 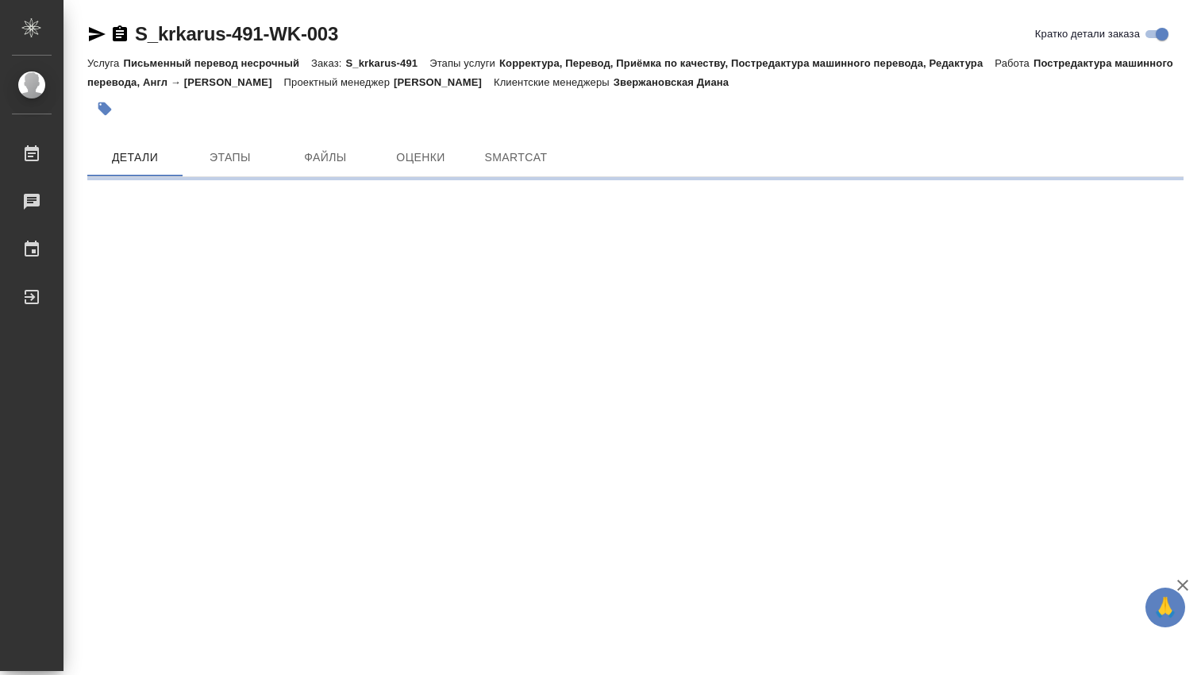 I want to click on p: Клиентские менеджеры, so click(x=553, y=82).